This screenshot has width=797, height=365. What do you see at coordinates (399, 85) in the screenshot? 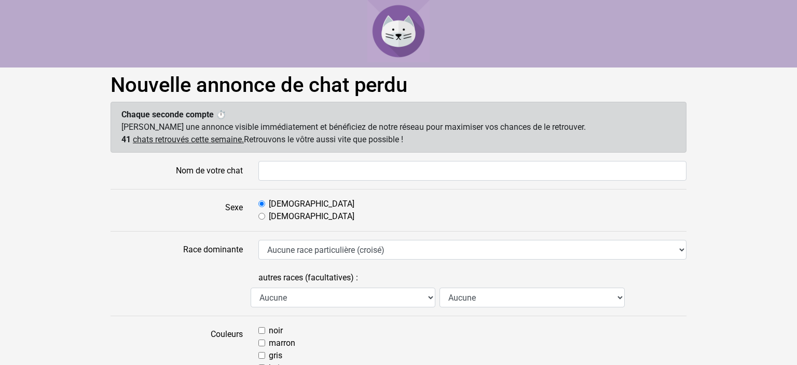
I see `h1: Nouvelle annonce de chat perdu` at bounding box center [399, 85].